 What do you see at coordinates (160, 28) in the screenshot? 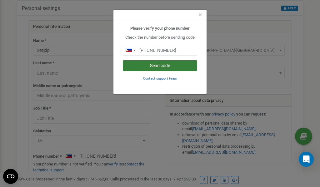
I see `b: Please verify your phone number` at bounding box center [160, 28].